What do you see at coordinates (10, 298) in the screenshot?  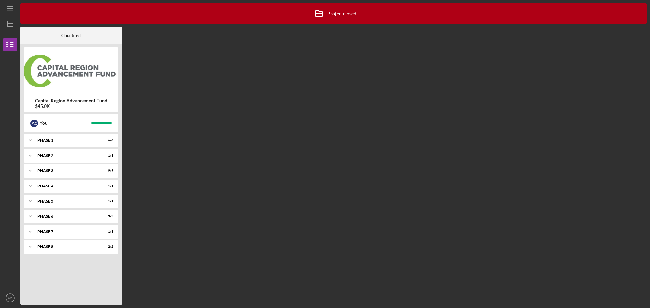 I see `button: AC` at bounding box center [10, 298].